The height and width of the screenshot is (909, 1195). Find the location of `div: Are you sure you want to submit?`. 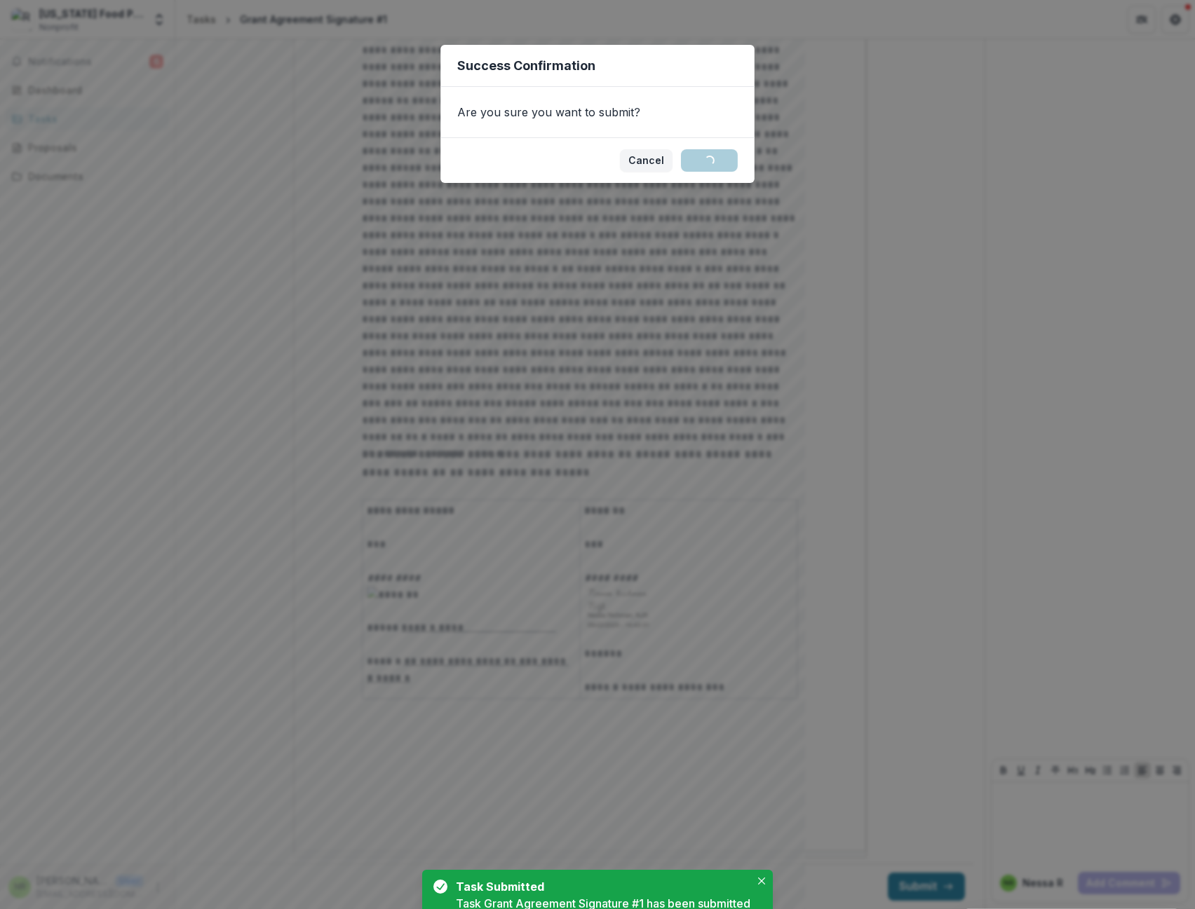

div: Are you sure you want to submit? is located at coordinates (597, 112).